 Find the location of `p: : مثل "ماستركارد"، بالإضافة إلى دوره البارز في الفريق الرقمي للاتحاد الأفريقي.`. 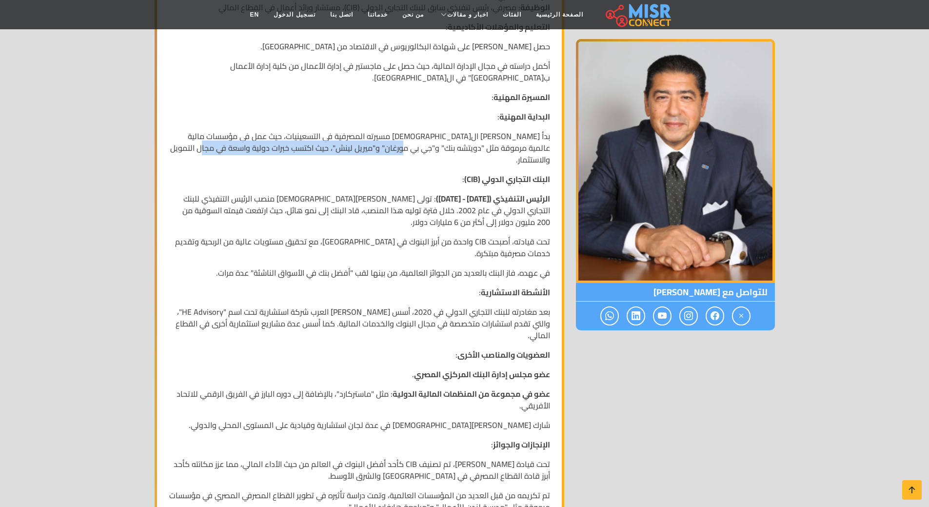

p: : مثل "ماستركارد"، بالإضافة إلى دوره البارز في الفريق الرقمي للاتحاد الأفريقي. is located at coordinates (359, 399).